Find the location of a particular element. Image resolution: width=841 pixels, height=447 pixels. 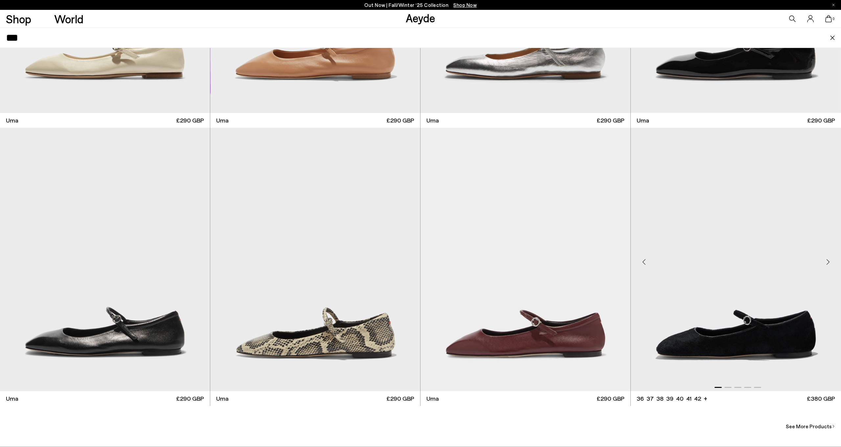

ul: variant is located at coordinates (668, 399).